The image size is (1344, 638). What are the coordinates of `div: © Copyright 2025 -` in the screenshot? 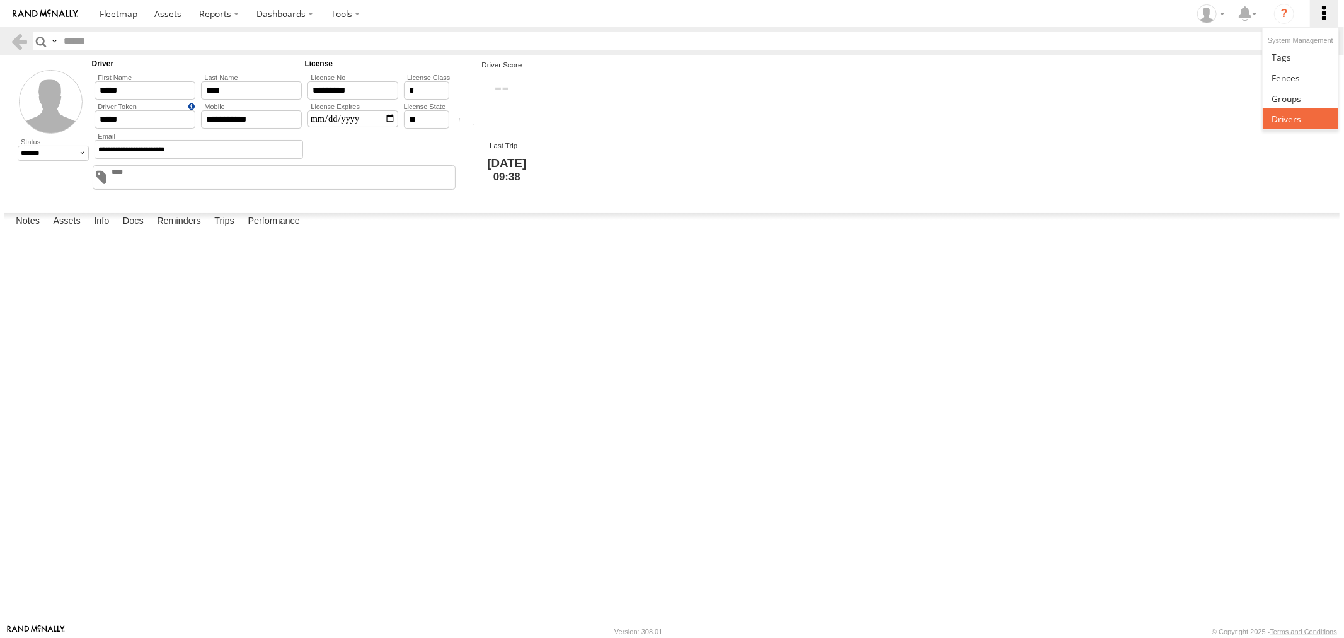 It's located at (1274, 631).